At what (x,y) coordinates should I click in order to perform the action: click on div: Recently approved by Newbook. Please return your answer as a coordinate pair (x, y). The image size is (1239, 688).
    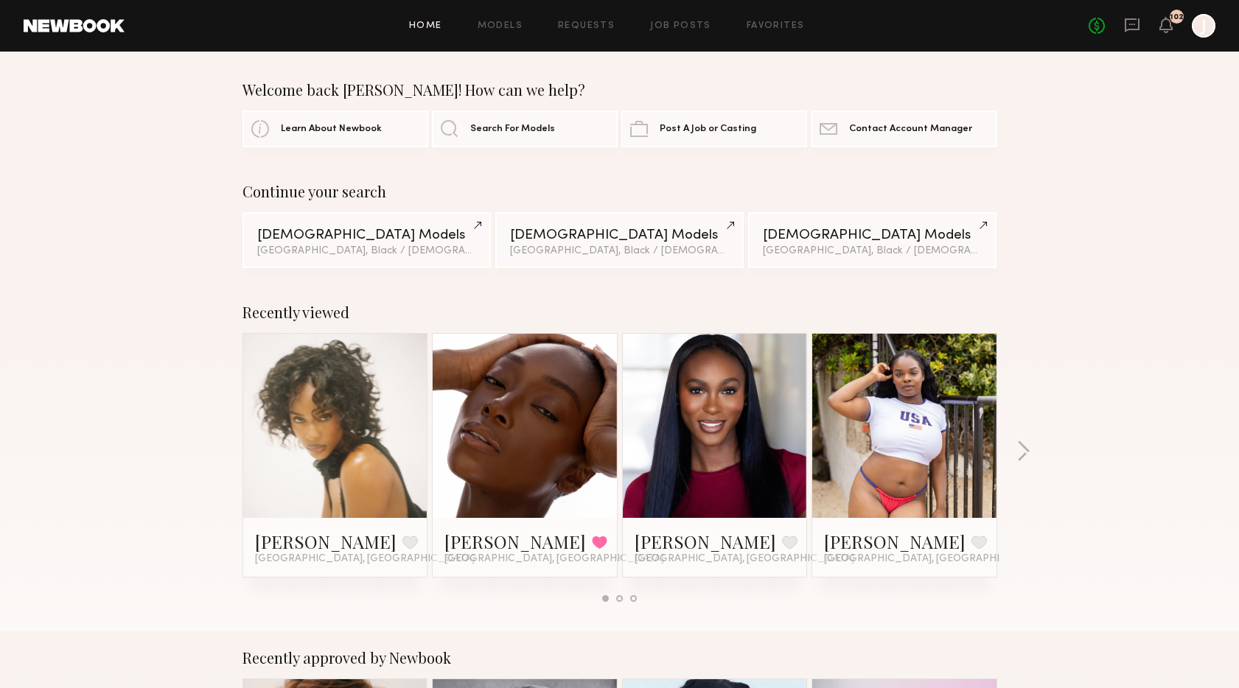
    Looking at the image, I should click on (620, 658).